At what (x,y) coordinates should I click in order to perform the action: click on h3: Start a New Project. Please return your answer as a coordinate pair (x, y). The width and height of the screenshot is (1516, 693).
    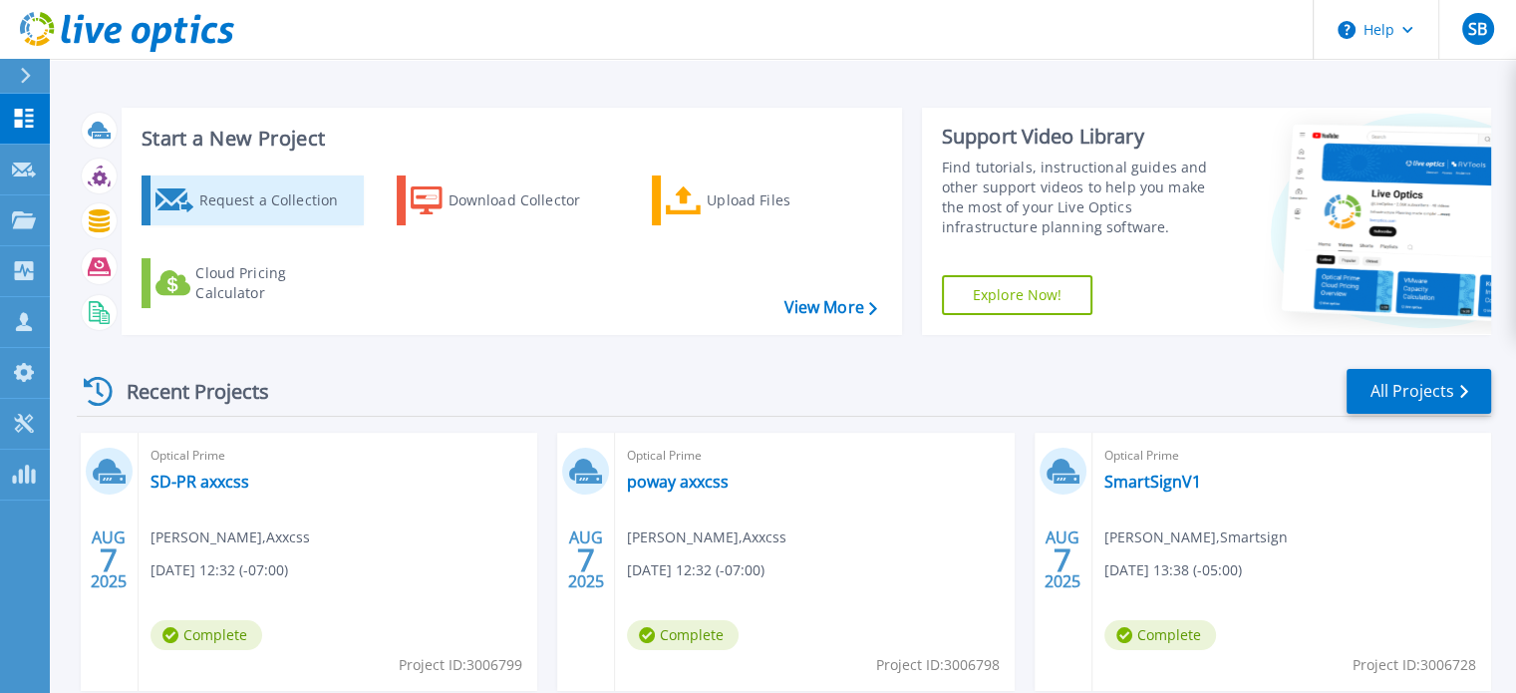
    Looking at the image, I should click on (508, 139).